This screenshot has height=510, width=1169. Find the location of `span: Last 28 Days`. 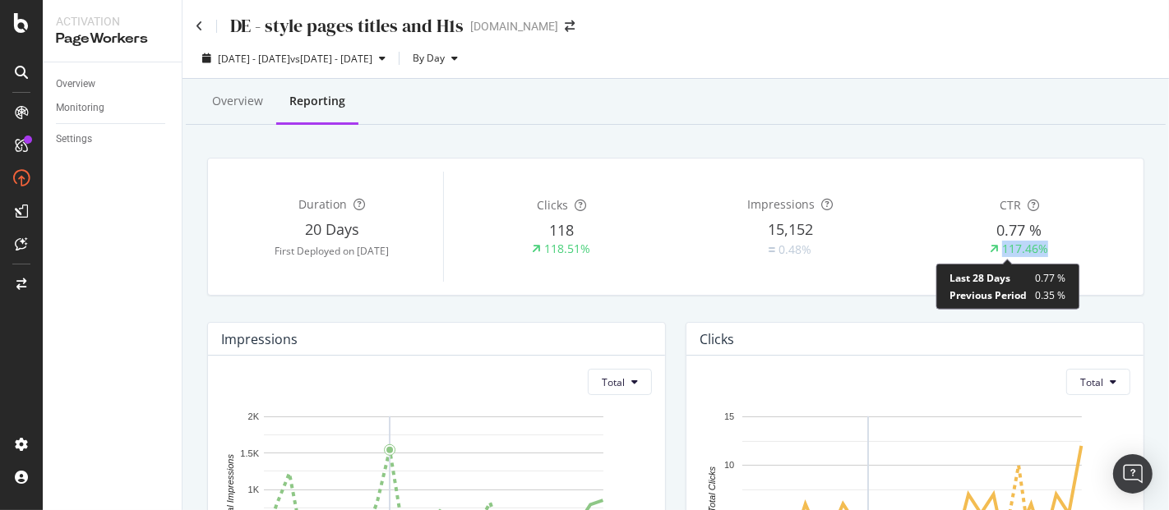

span: Last 28 Days is located at coordinates (980, 278).